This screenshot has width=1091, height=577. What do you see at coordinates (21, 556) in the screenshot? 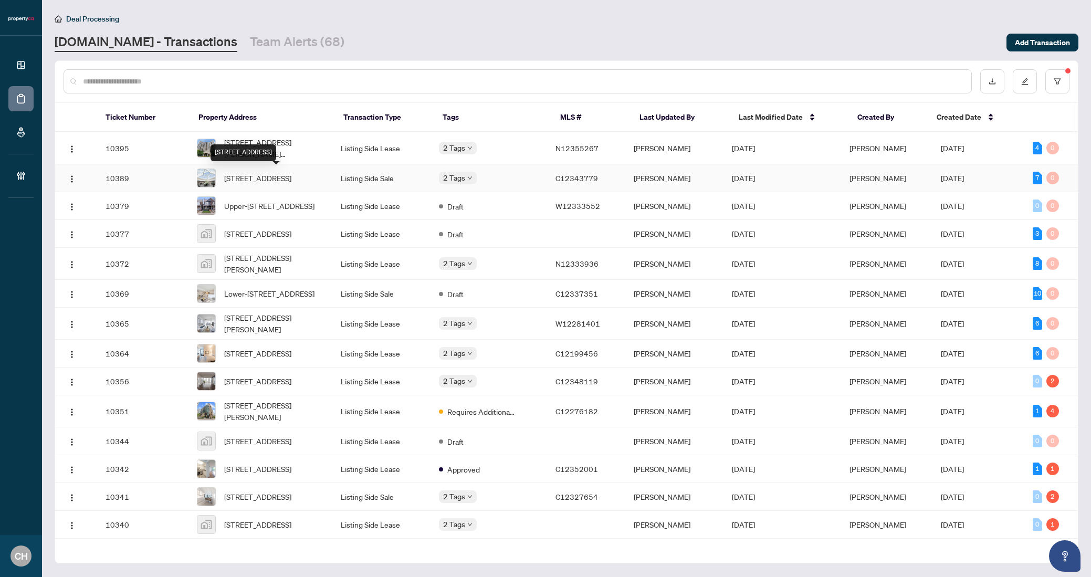
I see `span: CH` at bounding box center [21, 556].